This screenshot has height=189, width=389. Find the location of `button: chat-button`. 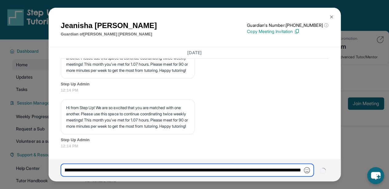

button: chat-button is located at coordinates (376, 175).